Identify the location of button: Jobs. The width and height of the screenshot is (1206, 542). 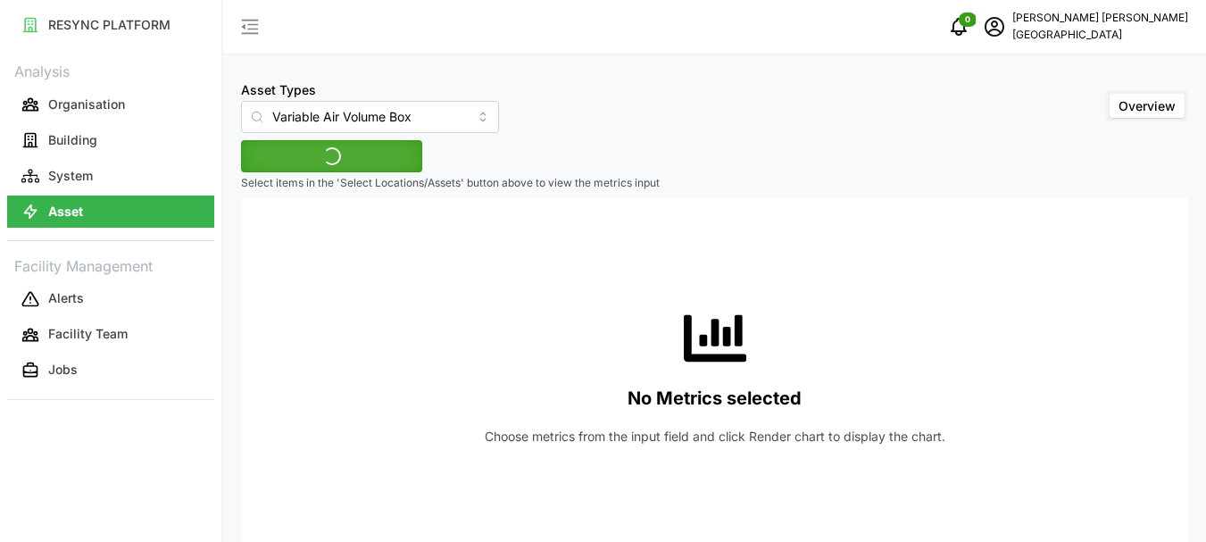
(111, 370).